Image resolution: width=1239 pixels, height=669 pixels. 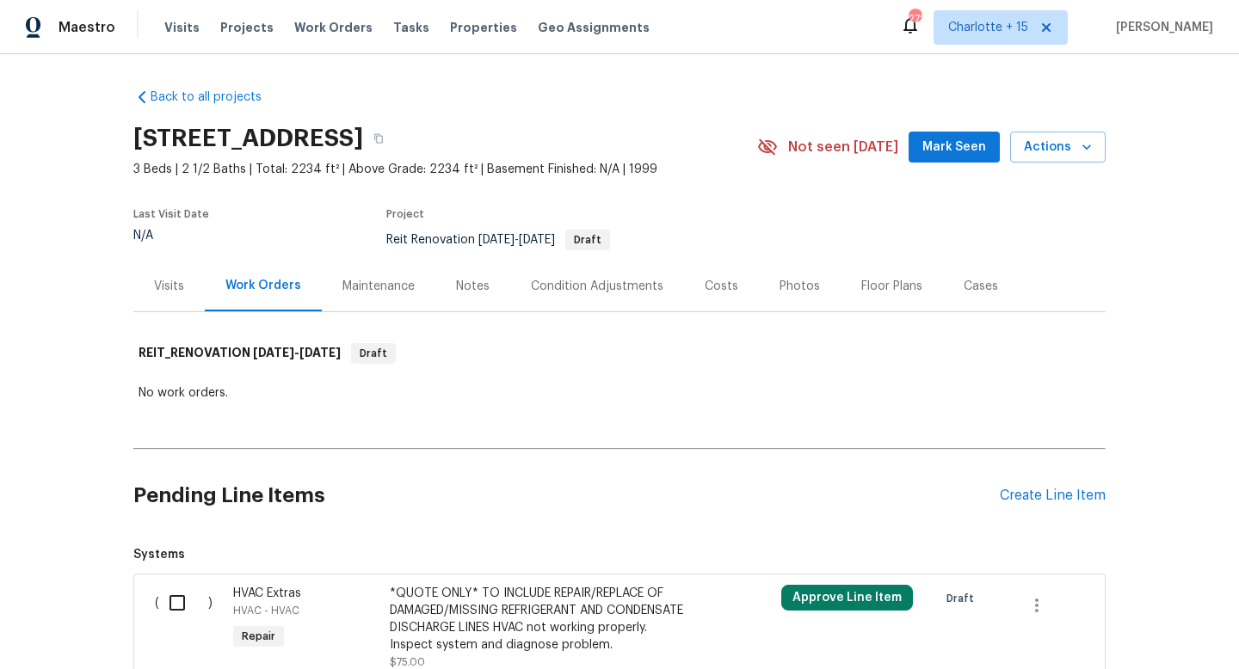 I want to click on span: Reit Renovation, so click(x=498, y=240).